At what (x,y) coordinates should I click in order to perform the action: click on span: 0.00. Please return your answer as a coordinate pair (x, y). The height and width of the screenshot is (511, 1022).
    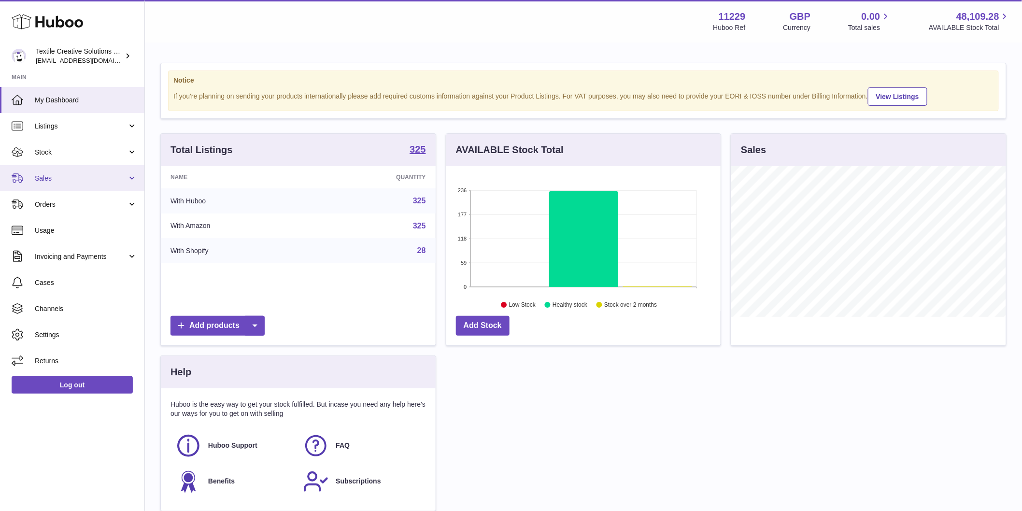
    Looking at the image, I should click on (871, 16).